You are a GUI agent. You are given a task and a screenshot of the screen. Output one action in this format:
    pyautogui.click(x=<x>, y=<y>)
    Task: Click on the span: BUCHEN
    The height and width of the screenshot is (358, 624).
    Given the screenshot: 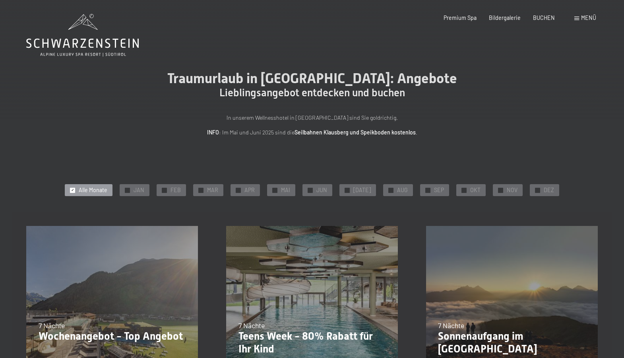 What is the action you would take?
    pyautogui.click(x=544, y=17)
    